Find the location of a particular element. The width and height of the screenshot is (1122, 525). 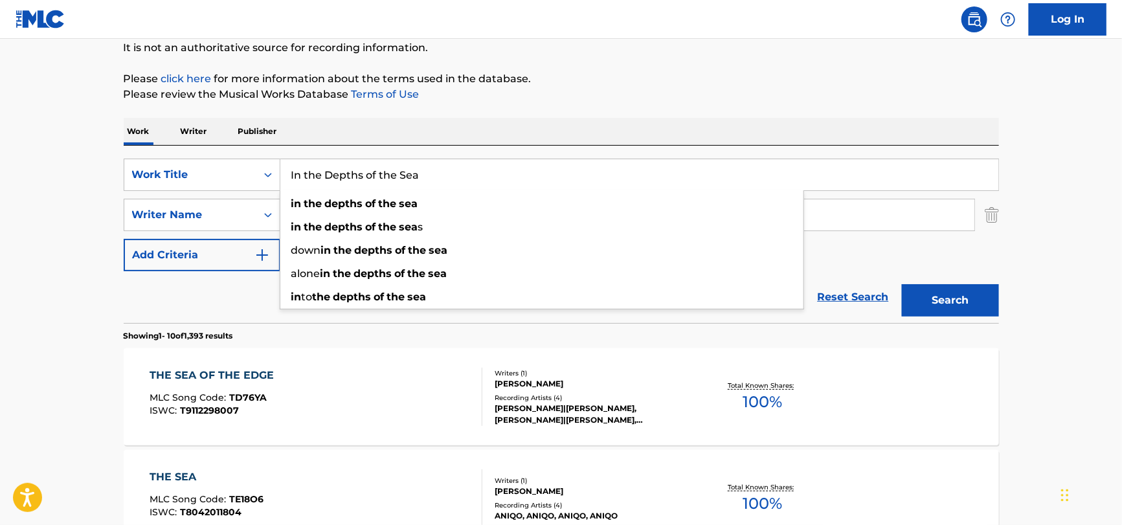

p: It is not an authoritative source for recording information. is located at coordinates (561, 48).